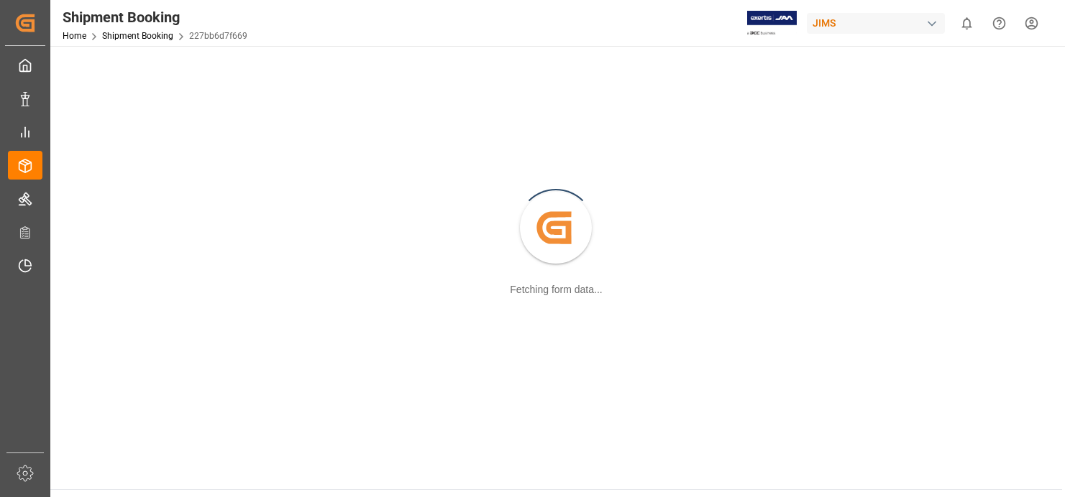 Image resolution: width=1065 pixels, height=497 pixels. What do you see at coordinates (998, 23) in the screenshot?
I see `button: Help Center` at bounding box center [998, 23].